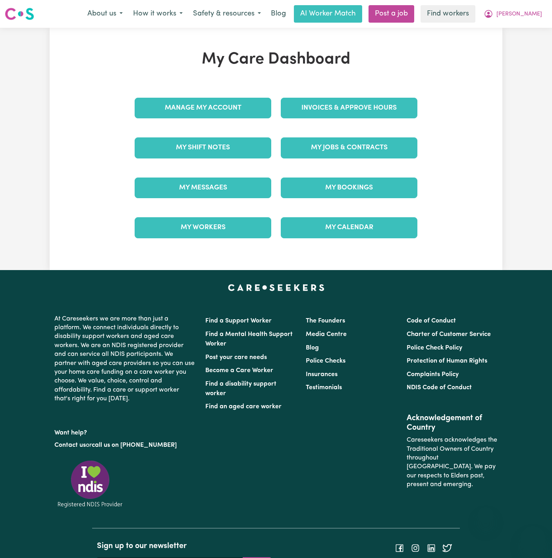  Describe the element at coordinates (431, 321) in the screenshot. I see `a: Code of Conduct` at that location.